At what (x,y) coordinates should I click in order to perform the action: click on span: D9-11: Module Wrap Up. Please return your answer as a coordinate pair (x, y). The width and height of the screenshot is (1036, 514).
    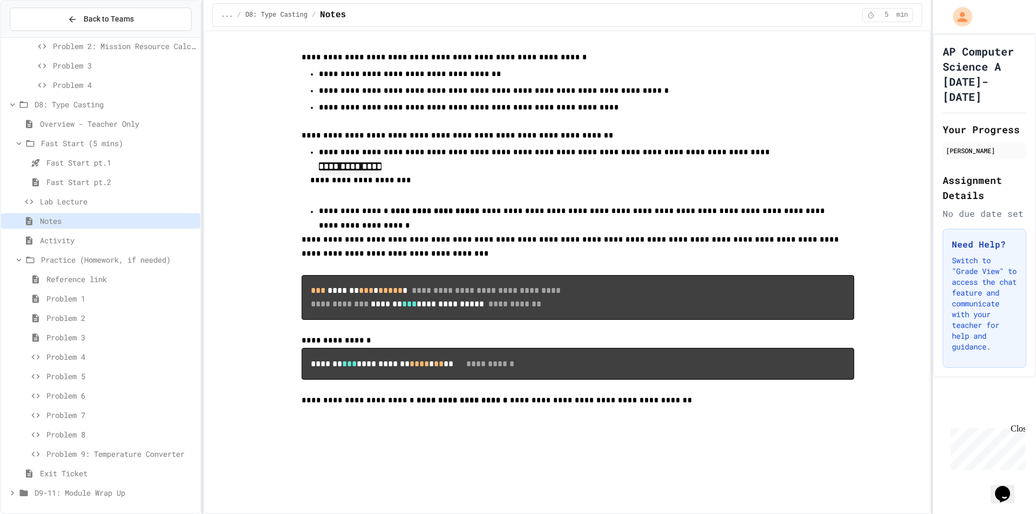
    Looking at the image, I should click on (115, 493).